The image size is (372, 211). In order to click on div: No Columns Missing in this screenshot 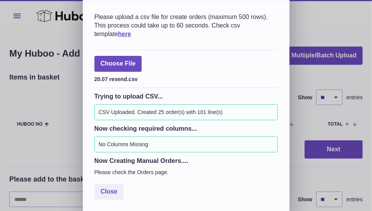, I will do `click(186, 144)`.